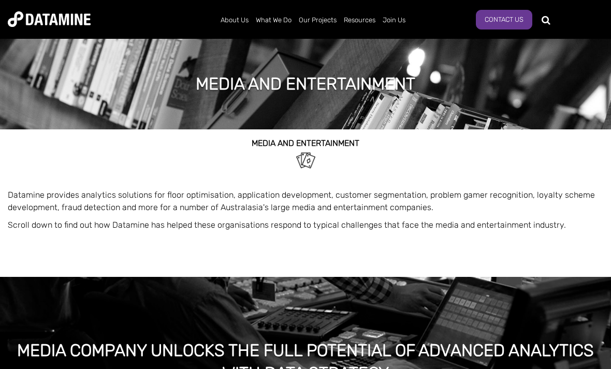 Image resolution: width=611 pixels, height=369 pixels. I want to click on a: About Us, so click(235, 20).